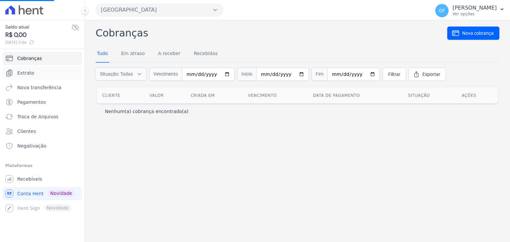  Describe the element at coordinates (42, 179) in the screenshot. I see `a: Recebíveis` at that location.